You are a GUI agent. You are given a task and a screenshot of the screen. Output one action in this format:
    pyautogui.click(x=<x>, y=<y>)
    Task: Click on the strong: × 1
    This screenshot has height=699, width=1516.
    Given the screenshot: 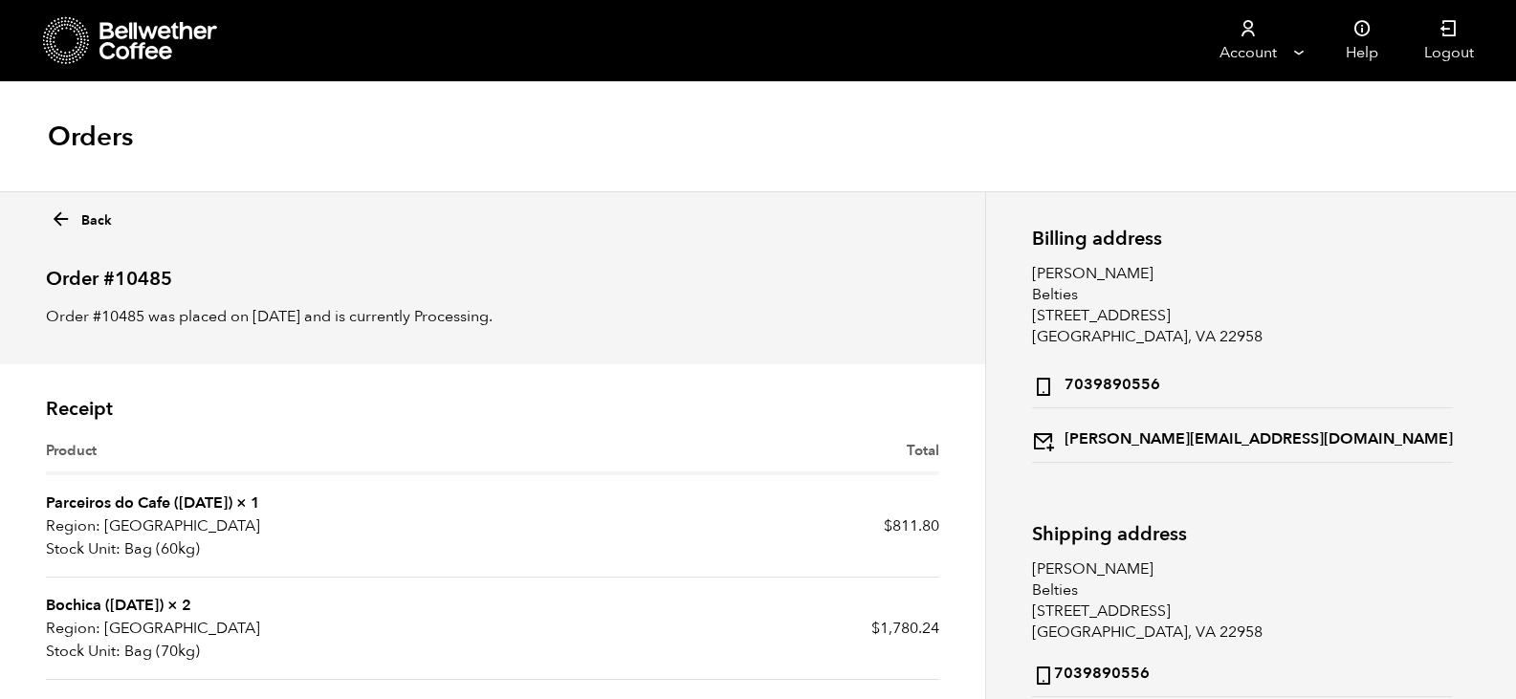 What is the action you would take?
    pyautogui.click(x=248, y=503)
    